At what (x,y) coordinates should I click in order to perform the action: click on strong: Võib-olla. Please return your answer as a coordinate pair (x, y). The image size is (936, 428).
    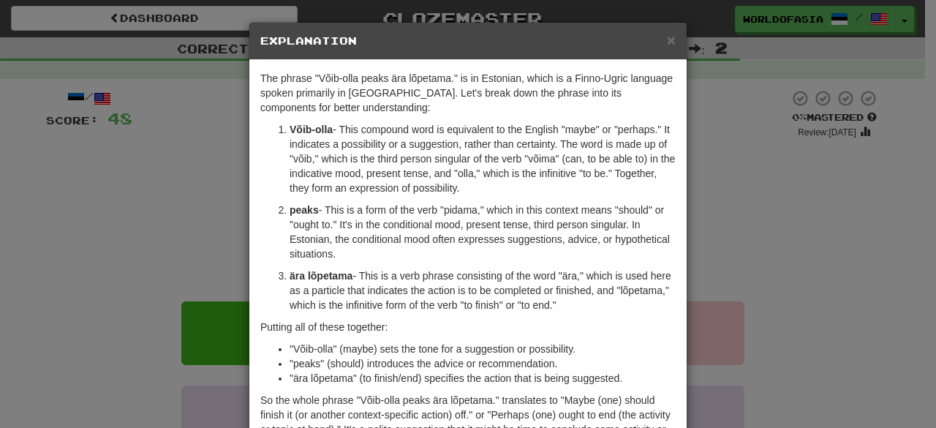
    Looking at the image, I should click on (311, 129).